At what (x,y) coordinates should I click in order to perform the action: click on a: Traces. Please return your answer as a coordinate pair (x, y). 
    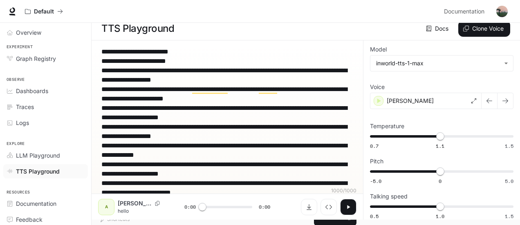
    Looking at the image, I should click on (45, 107).